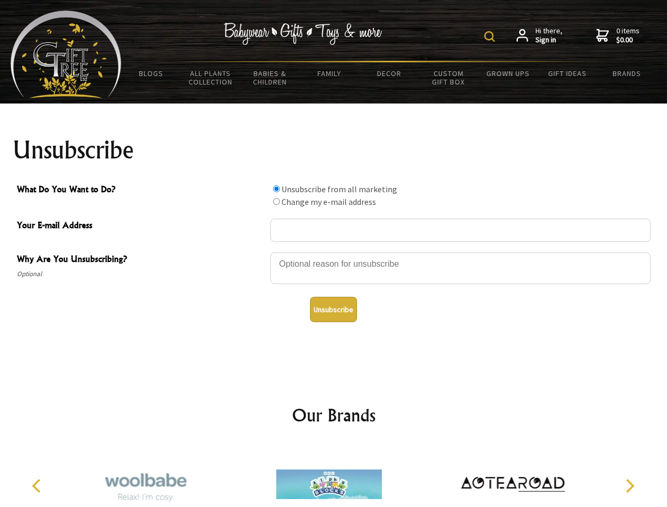 This screenshot has height=507, width=667. I want to click on span: Hi there,, so click(549, 35).